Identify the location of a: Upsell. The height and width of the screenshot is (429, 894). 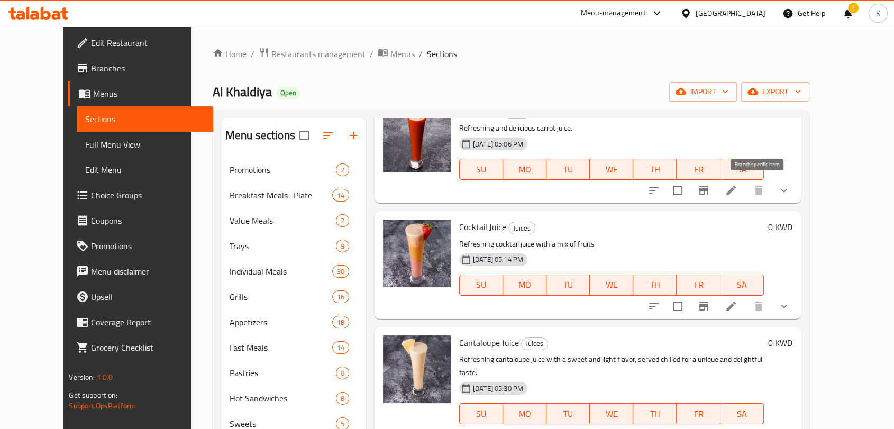
(140, 297).